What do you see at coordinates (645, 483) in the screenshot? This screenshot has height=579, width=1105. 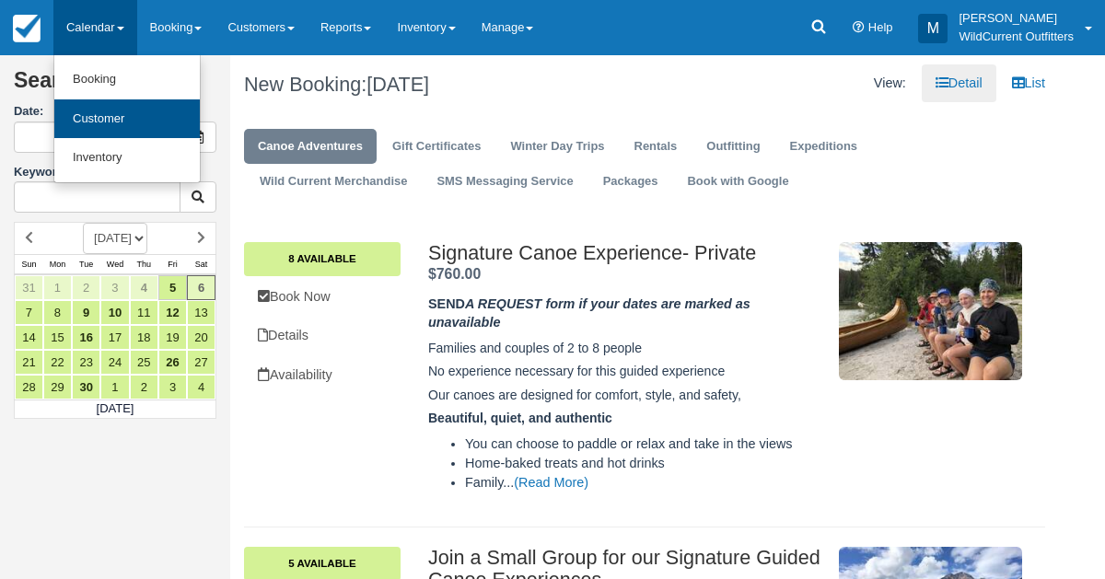 I see `li: Family...` at bounding box center [645, 483].